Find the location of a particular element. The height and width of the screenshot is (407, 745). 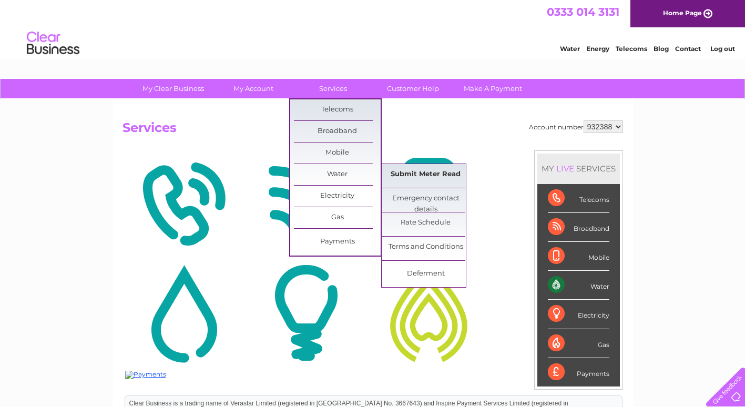

a: Rate Schedule is located at coordinates (425, 223).